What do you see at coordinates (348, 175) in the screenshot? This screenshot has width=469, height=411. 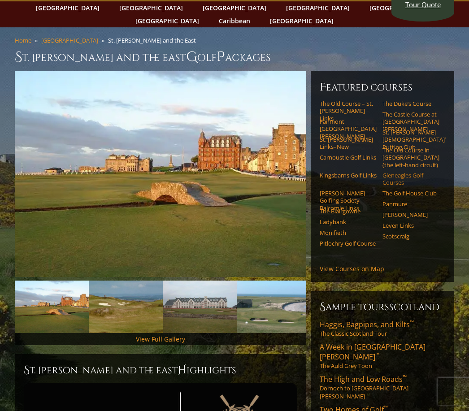 I see `a: Kingsbarns Golf Links` at bounding box center [348, 175].